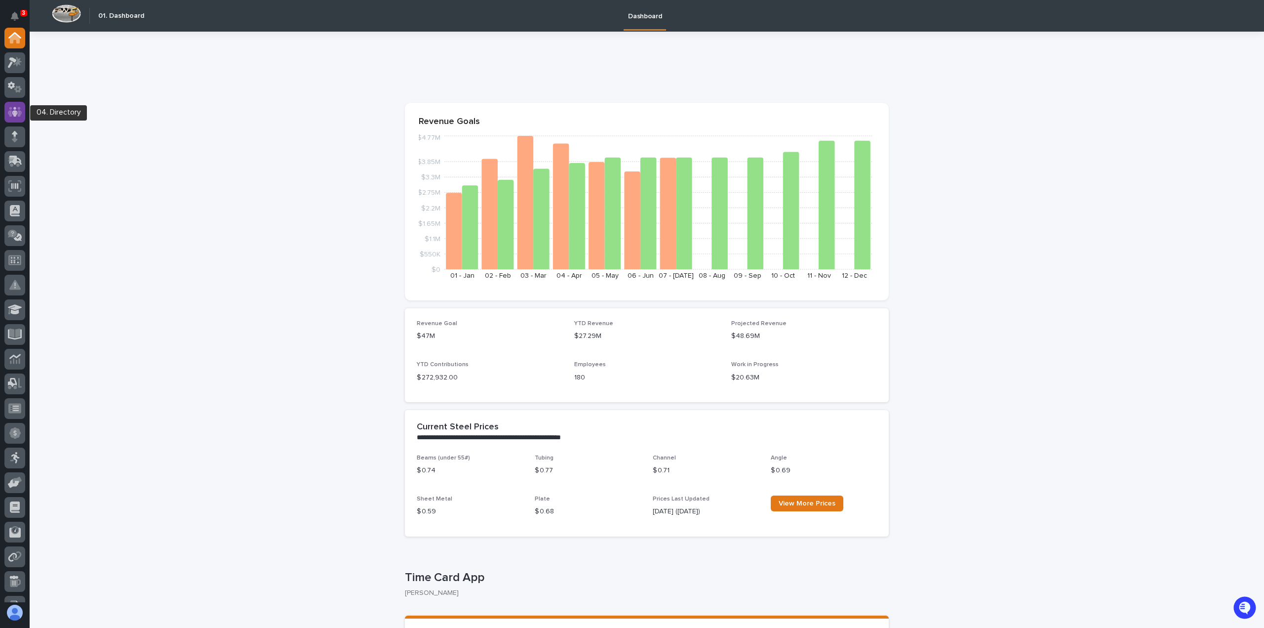  What do you see at coordinates (12, 12) in the screenshot?
I see `button: Open customer support` at bounding box center [12, 12].